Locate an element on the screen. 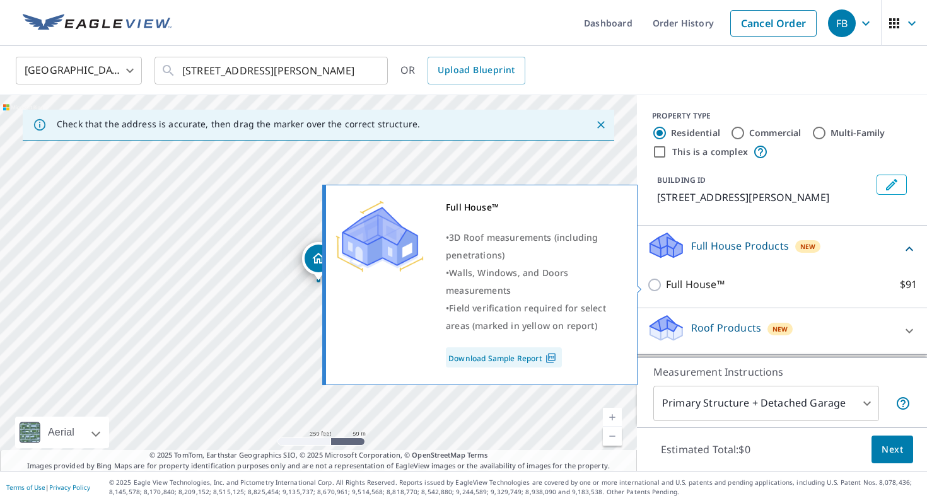  a: OpenStreetMap is located at coordinates (438, 455).